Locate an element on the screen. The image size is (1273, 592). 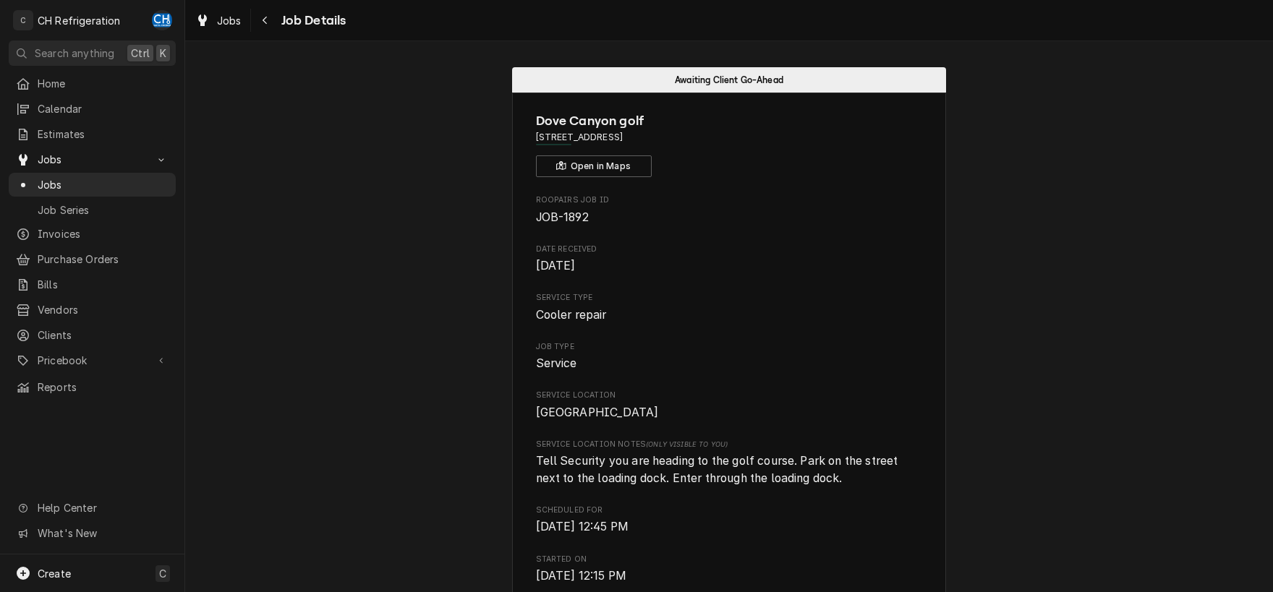
div: Client Information is located at coordinates (729, 144).